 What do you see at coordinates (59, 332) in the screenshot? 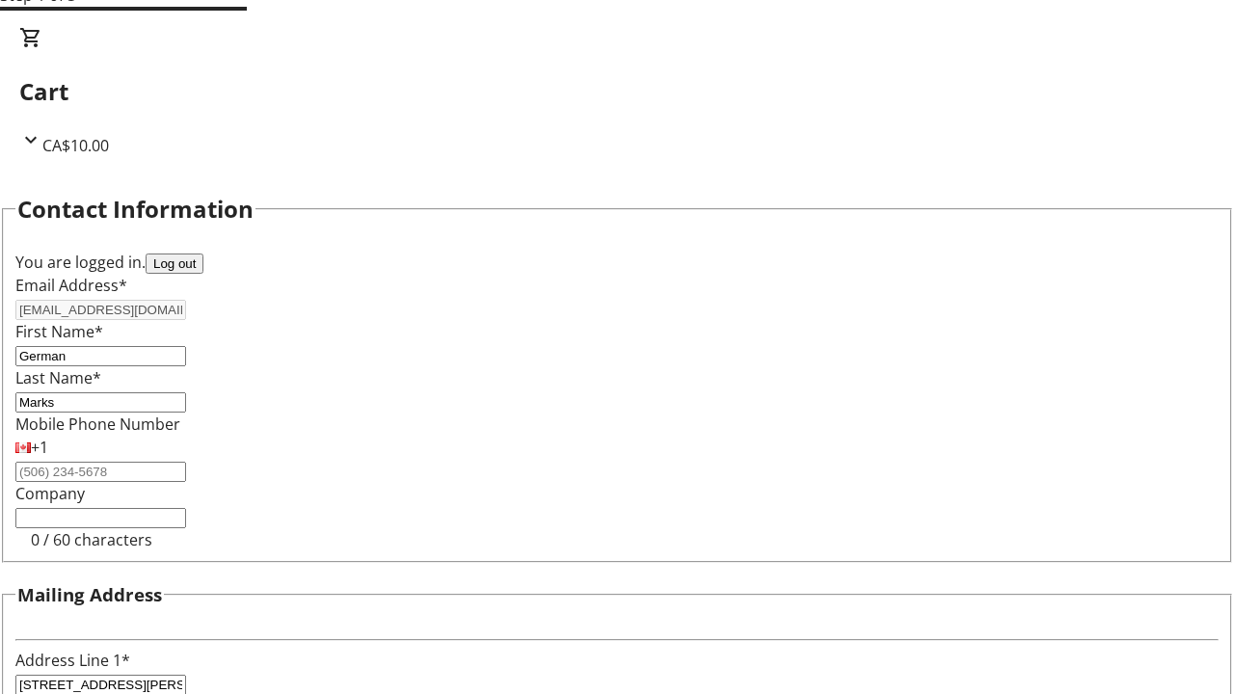
I see `label: First Name*` at bounding box center [59, 332].